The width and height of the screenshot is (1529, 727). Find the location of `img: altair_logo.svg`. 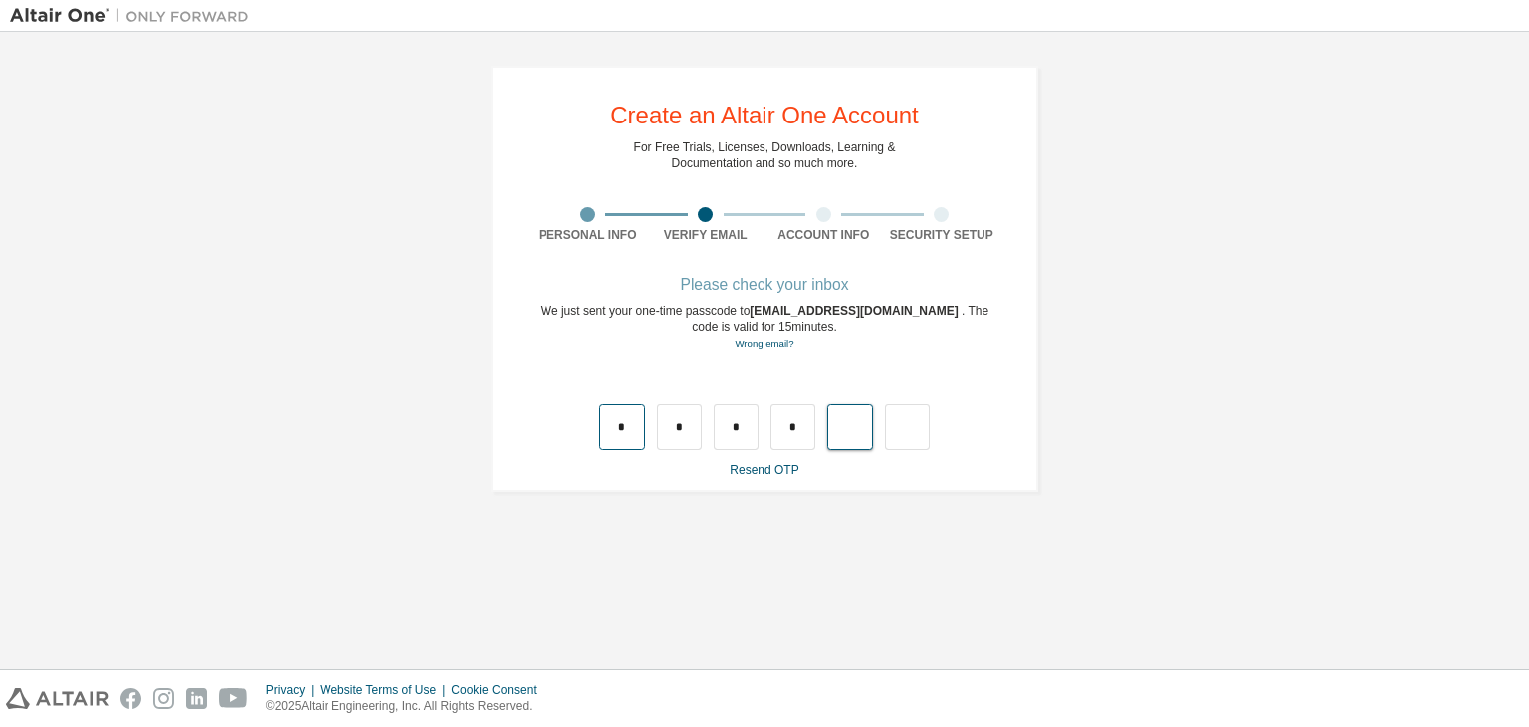

img: altair_logo.svg is located at coordinates (57, 698).